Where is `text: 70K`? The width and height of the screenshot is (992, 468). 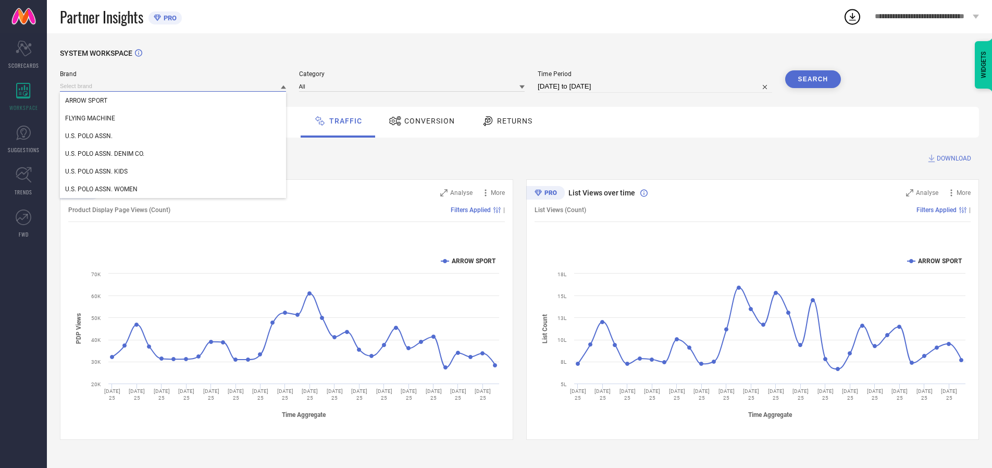 text: 70K is located at coordinates (96, 274).